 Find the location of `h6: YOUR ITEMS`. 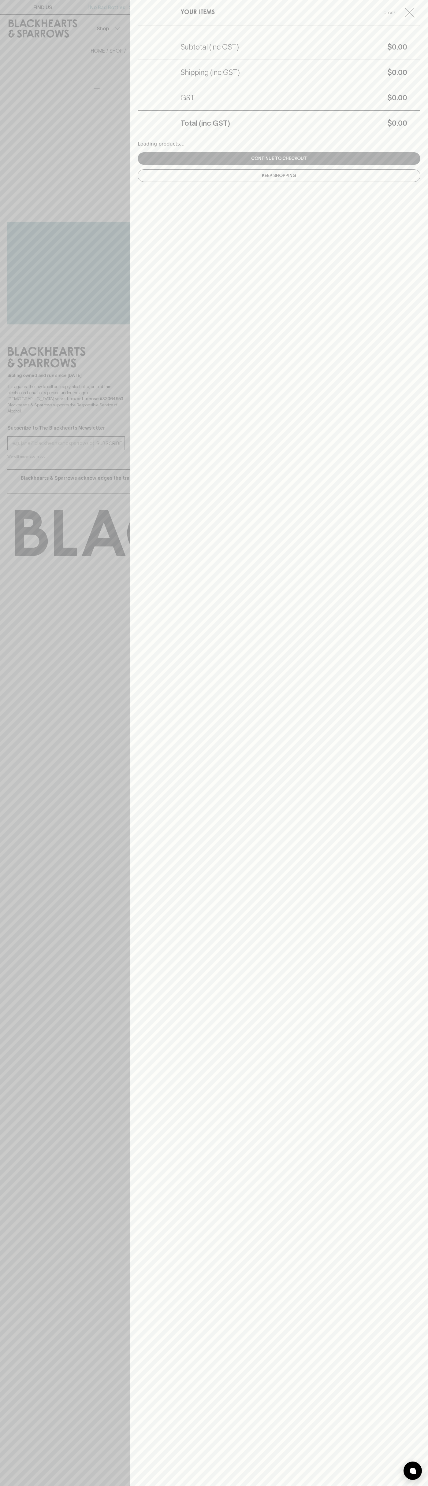

h6: YOUR ITEMS is located at coordinates (198, 13).